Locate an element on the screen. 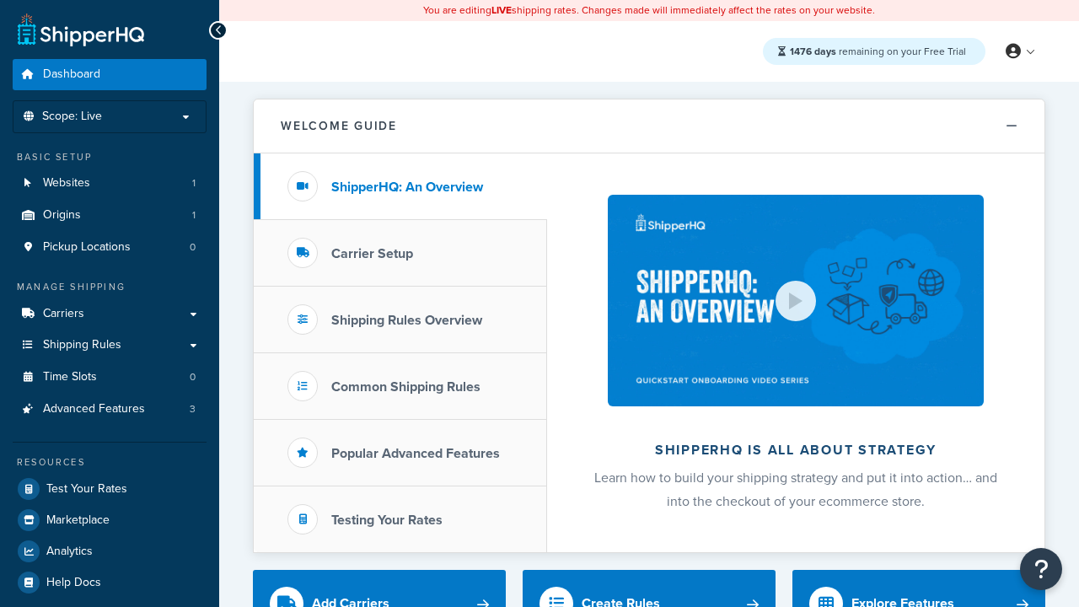 The image size is (1079, 607). a: Marketplace is located at coordinates (110, 520).